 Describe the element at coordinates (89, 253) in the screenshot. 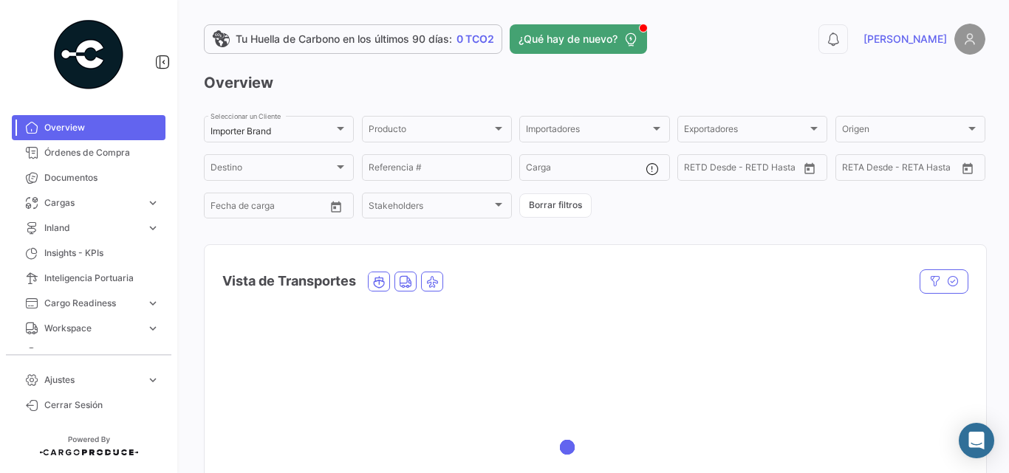

I see `a: Insights - KPIs` at that location.